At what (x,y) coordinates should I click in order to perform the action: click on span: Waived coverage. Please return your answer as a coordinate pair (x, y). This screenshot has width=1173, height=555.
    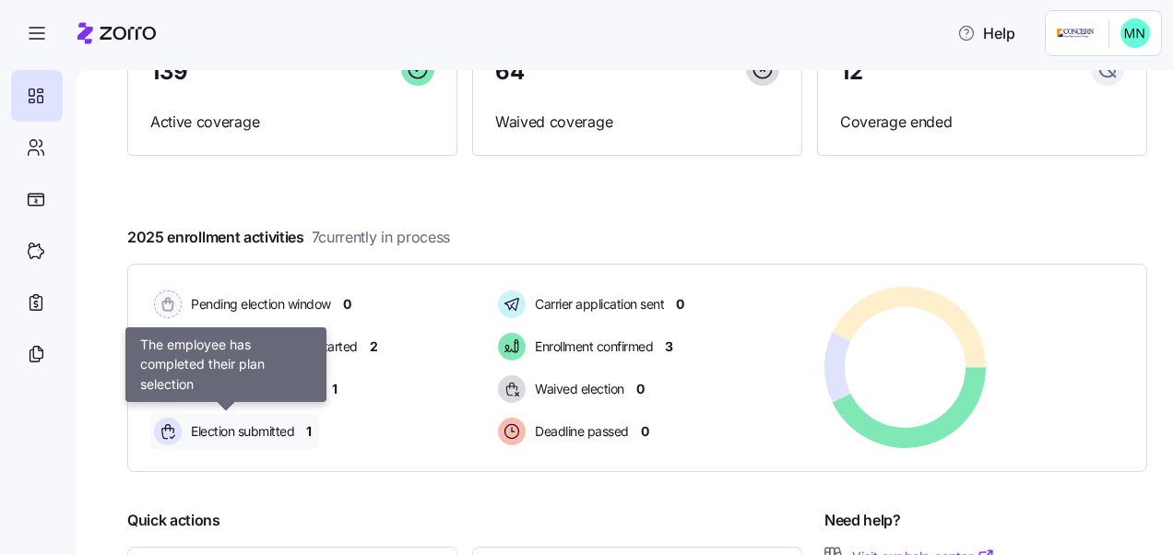
    Looking at the image, I should click on (637, 122).